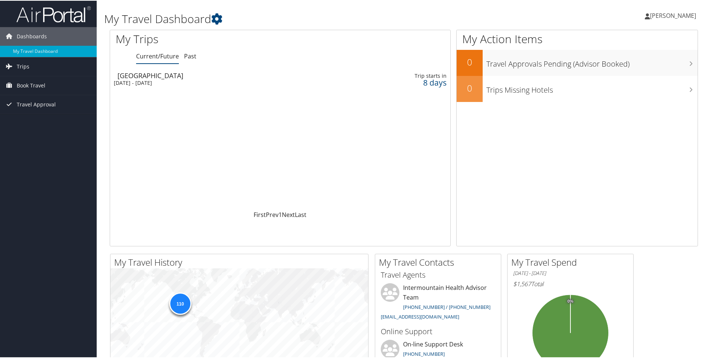  I want to click on a: Last, so click(300, 214).